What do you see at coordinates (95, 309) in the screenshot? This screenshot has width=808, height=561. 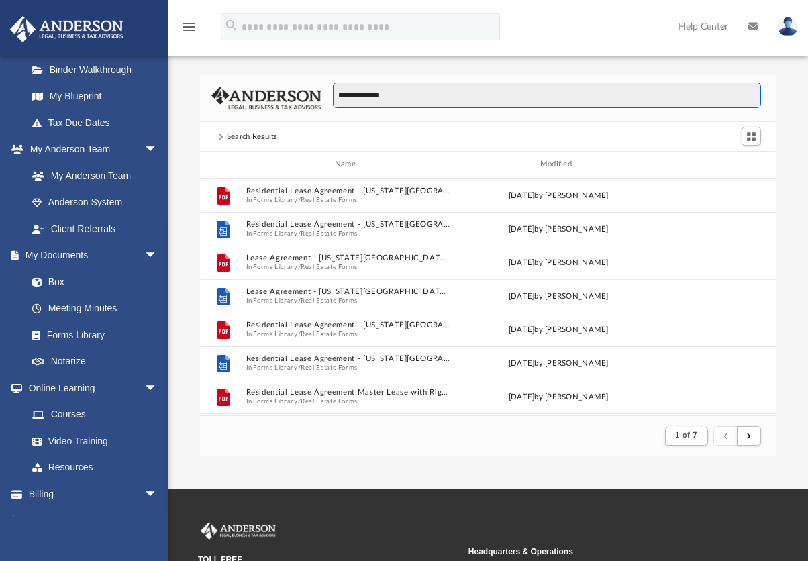 I see `a: Meeting Minutes` at bounding box center [95, 309].